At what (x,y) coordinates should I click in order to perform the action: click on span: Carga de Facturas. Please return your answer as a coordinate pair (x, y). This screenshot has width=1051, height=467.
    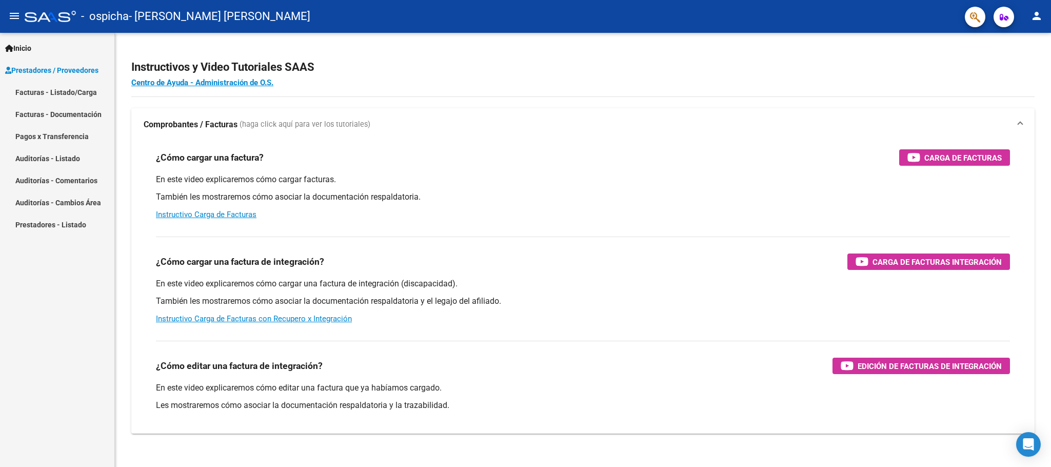
    Looking at the image, I should click on (963, 157).